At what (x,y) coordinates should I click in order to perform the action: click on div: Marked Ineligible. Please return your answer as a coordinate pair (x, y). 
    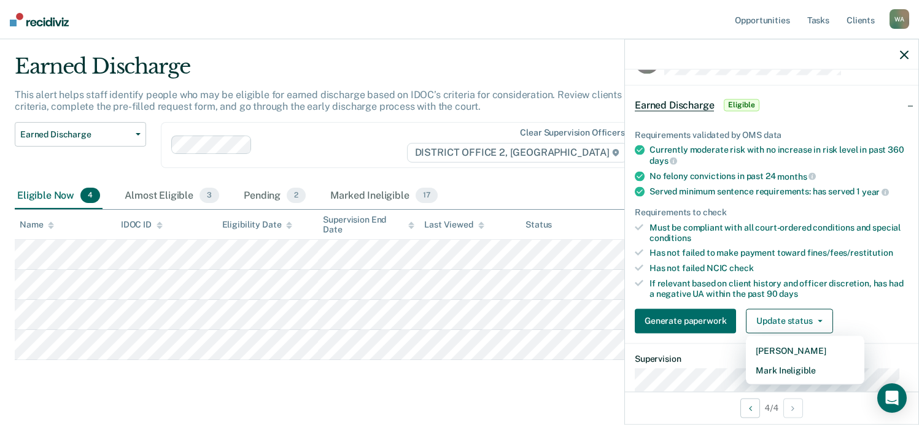
    Looking at the image, I should click on (384, 196).